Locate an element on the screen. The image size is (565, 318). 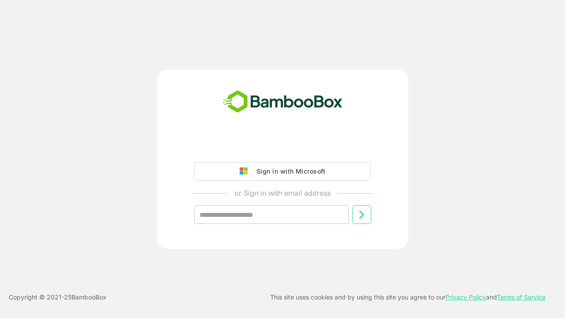
div: Sign in with Microsoft is located at coordinates (289, 171).